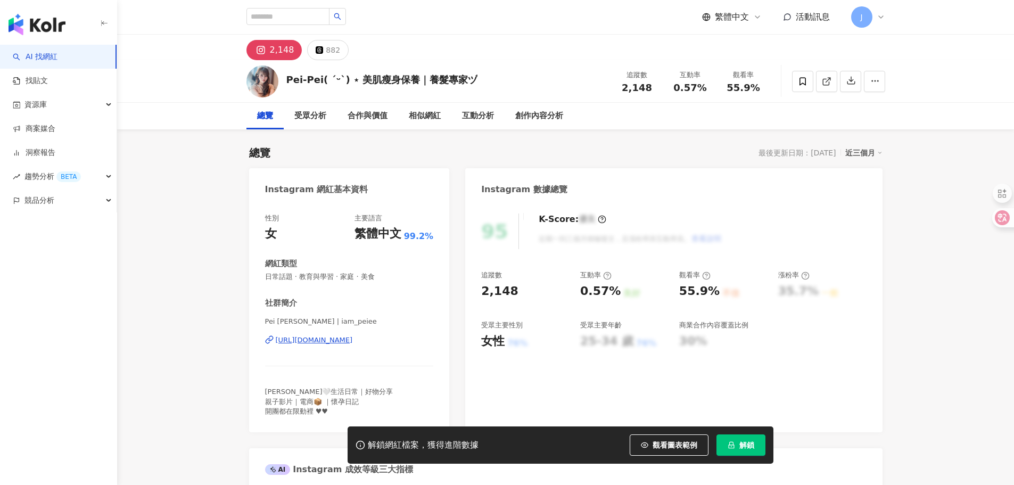  Describe the element at coordinates (368, 218) in the screenshot. I see `div: 主要語言` at that location.